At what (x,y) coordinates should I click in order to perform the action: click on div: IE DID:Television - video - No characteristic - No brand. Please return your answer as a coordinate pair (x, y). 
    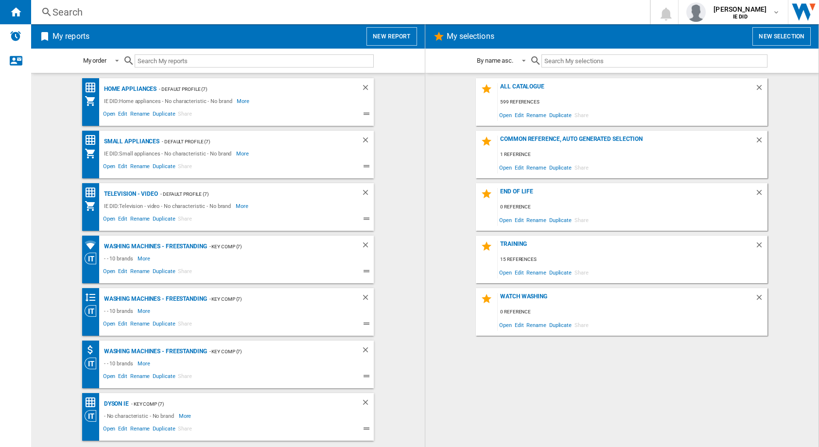
    Looking at the image, I should click on (169, 206).